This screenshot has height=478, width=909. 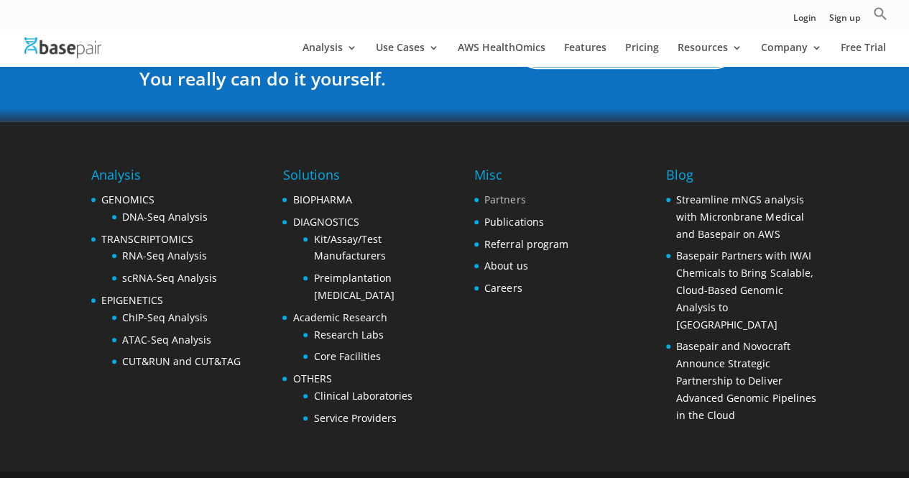 I want to click on a: AWS HealthOmics, so click(x=501, y=55).